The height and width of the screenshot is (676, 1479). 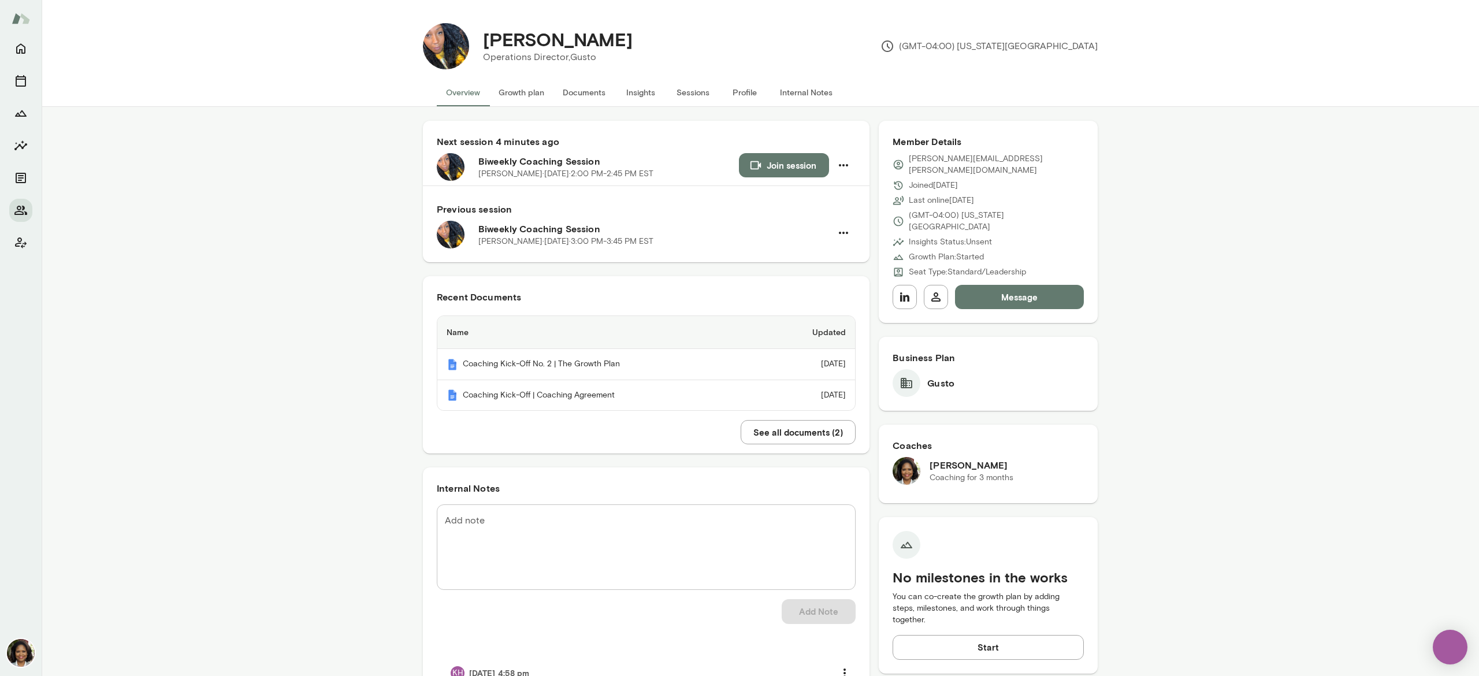 What do you see at coordinates (1019, 297) in the screenshot?
I see `button: Message` at bounding box center [1019, 297].